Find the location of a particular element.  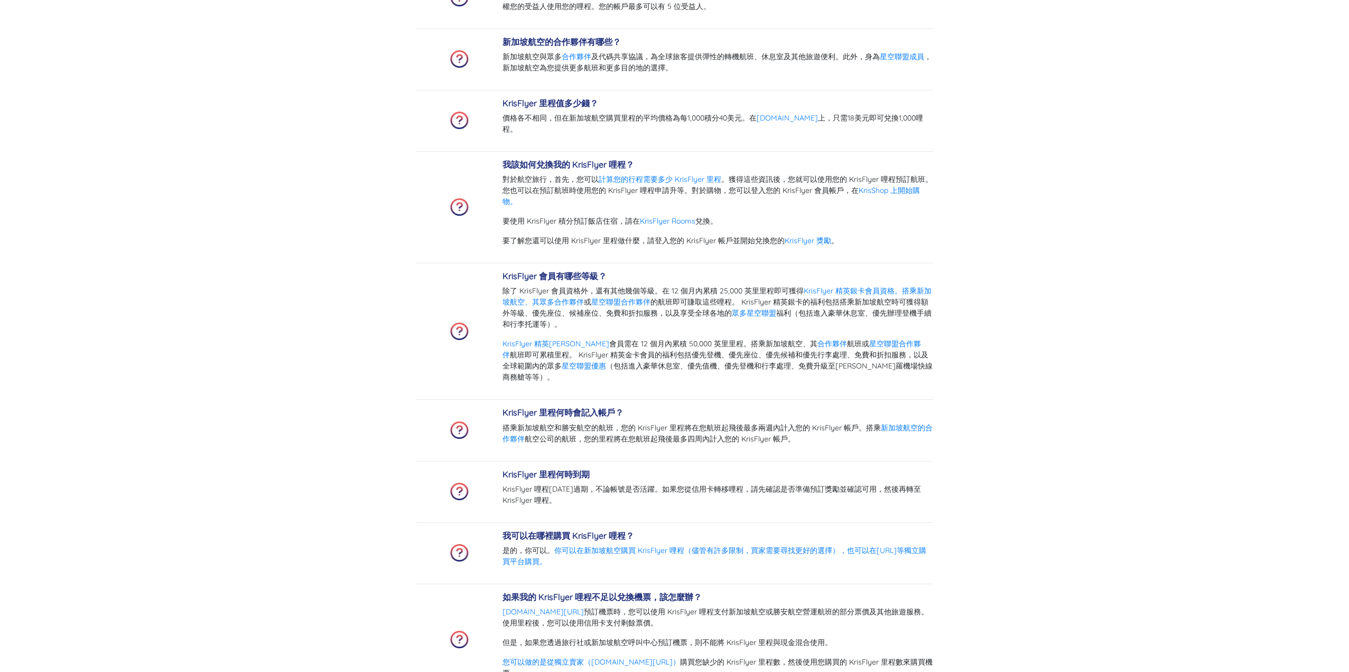

font: KrisFlyer 里程值多少錢？ is located at coordinates (550, 103).